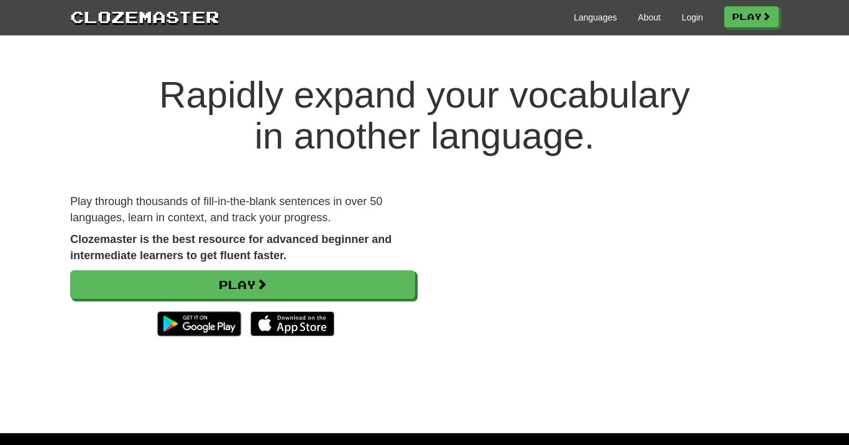 The height and width of the screenshot is (445, 849). Describe the element at coordinates (231, 247) in the screenshot. I see `strong: Clozemaster is the best resource for advanced beginner and intermediate learners to get fluent fa...` at that location.